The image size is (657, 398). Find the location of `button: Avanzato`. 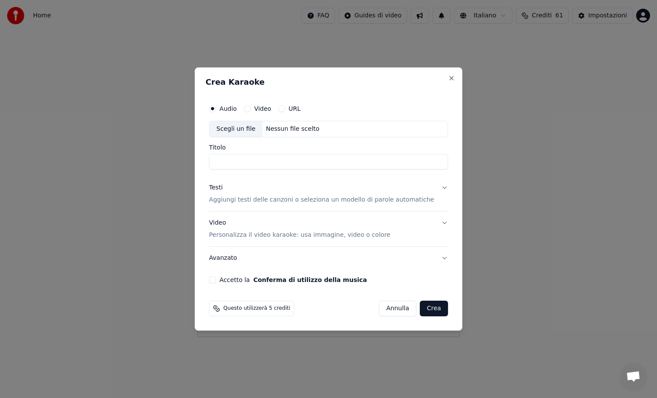

button: Avanzato is located at coordinates (329, 258).